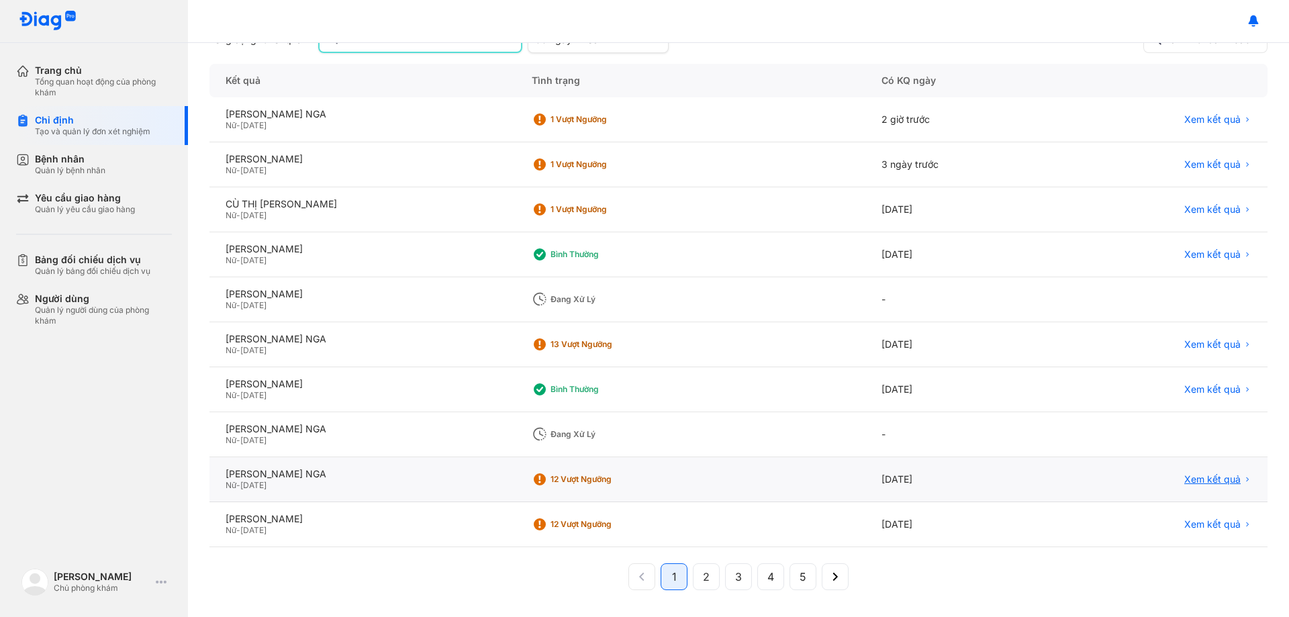  I want to click on div: Yêu cầu giao hàng, so click(85, 198).